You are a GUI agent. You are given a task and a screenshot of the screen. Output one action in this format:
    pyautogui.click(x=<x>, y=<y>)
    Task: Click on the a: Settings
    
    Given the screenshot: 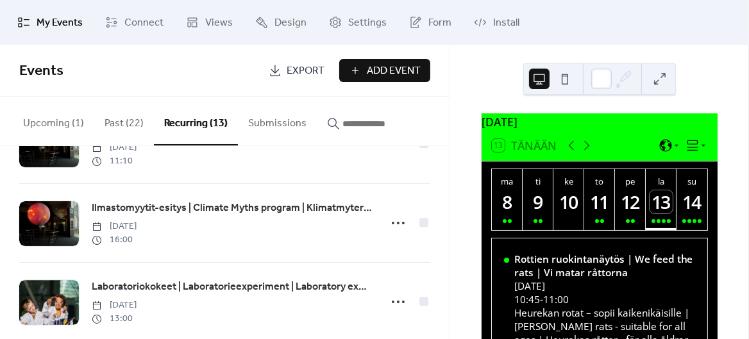 What is the action you would take?
    pyautogui.click(x=358, y=22)
    